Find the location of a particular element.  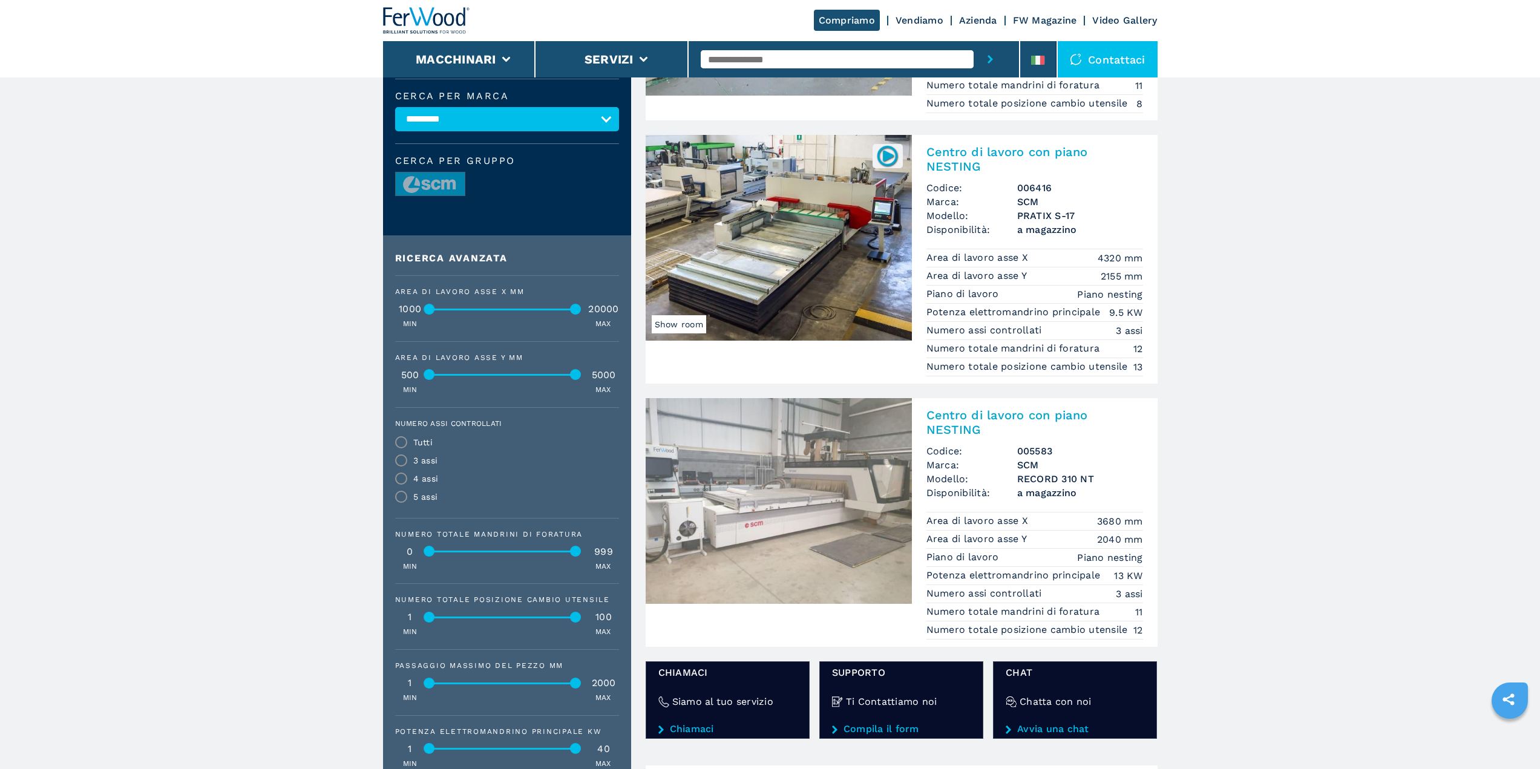

em: 8 is located at coordinates (1140, 104).